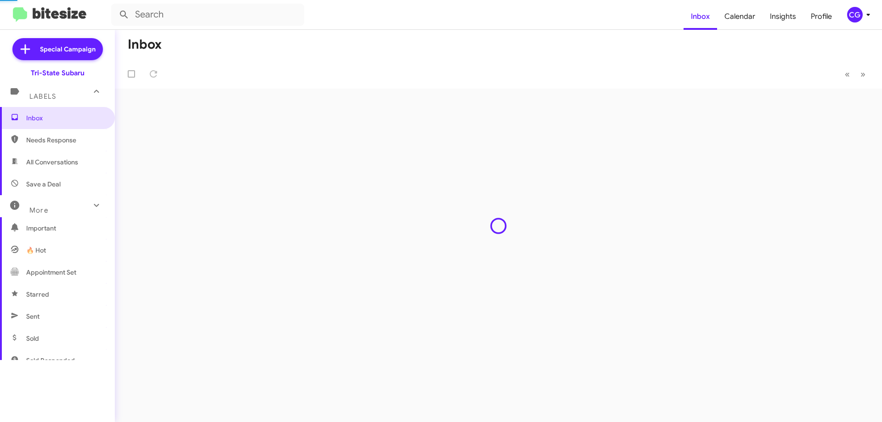  Describe the element at coordinates (822, 17) in the screenshot. I see `a: Profile` at that location.